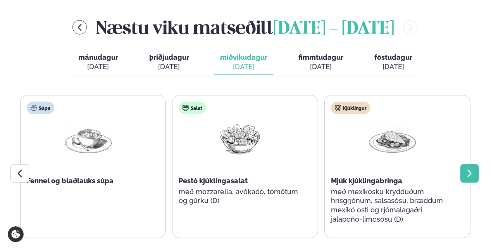 Image resolution: width=491 pixels, height=250 pixels. I want to click on div: Kjúklingur, so click(351, 108).